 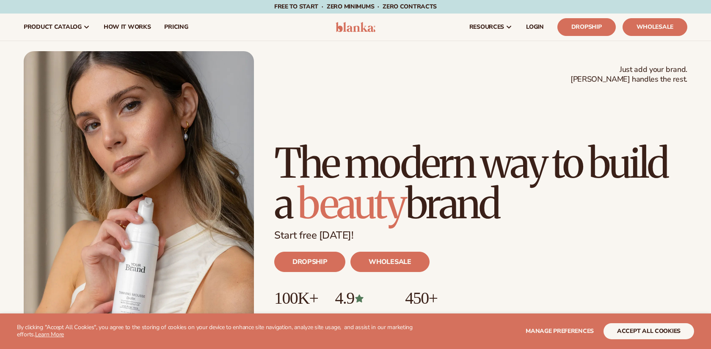 I want to click on h1: The modern way to build a brand, so click(x=481, y=184).